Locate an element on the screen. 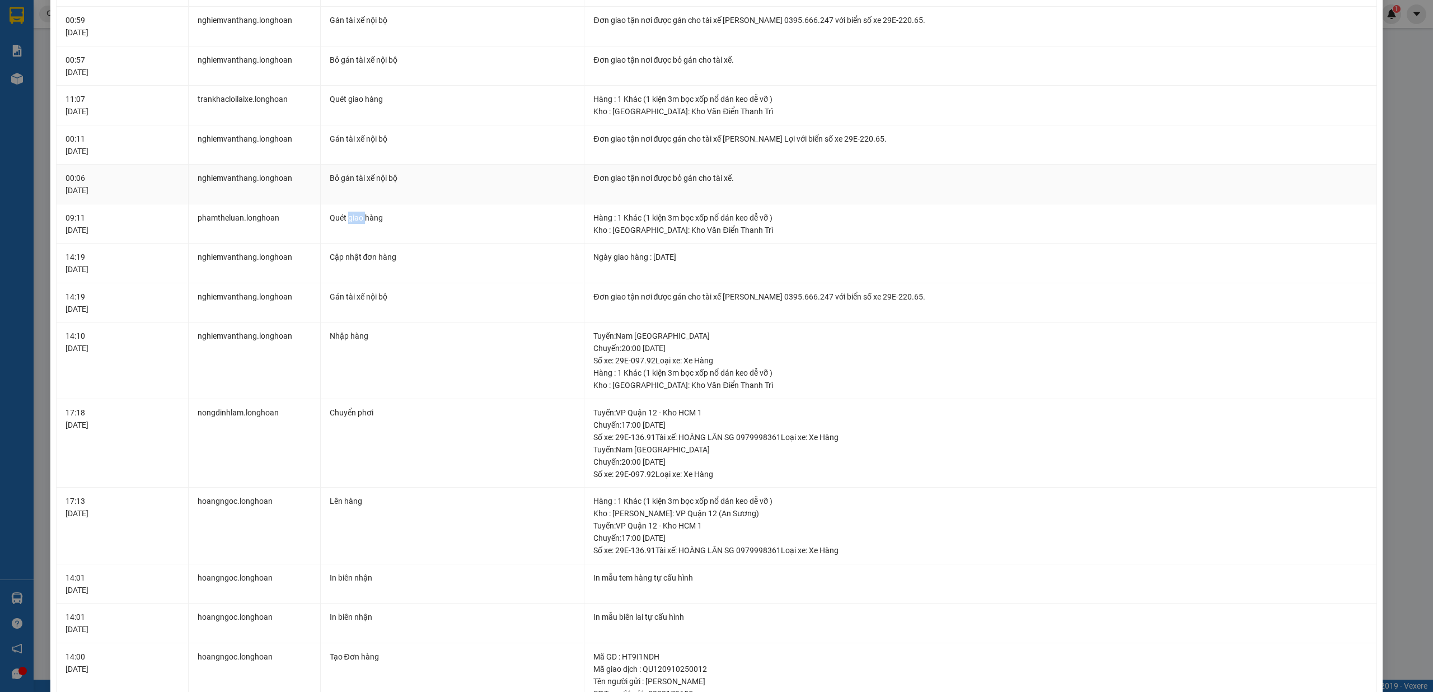 Image resolution: width=1433 pixels, height=692 pixels. div: Mã giao dịch : QU120910250012 is located at coordinates (980, 669).